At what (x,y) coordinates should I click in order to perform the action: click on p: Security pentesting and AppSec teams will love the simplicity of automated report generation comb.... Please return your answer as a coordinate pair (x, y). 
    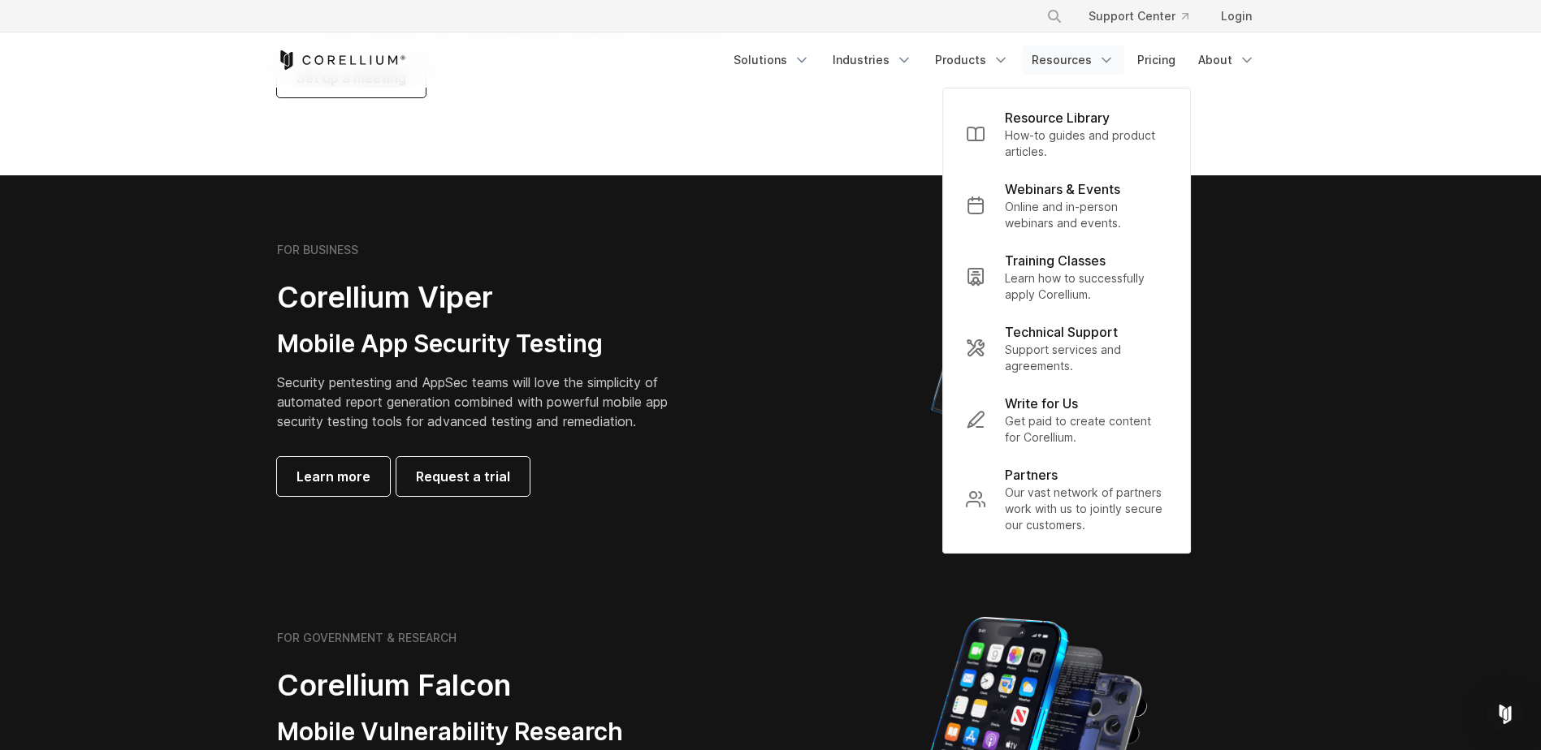
    Looking at the image, I should click on (485, 402).